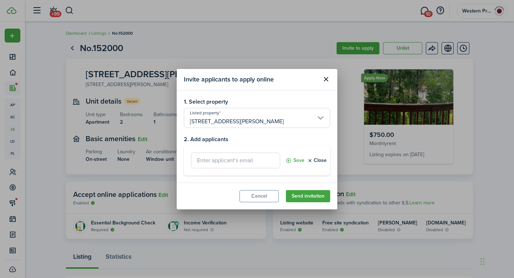  What do you see at coordinates (251, 79) in the screenshot?
I see `modal-title: Invite applicants to apply online` at bounding box center [251, 79].